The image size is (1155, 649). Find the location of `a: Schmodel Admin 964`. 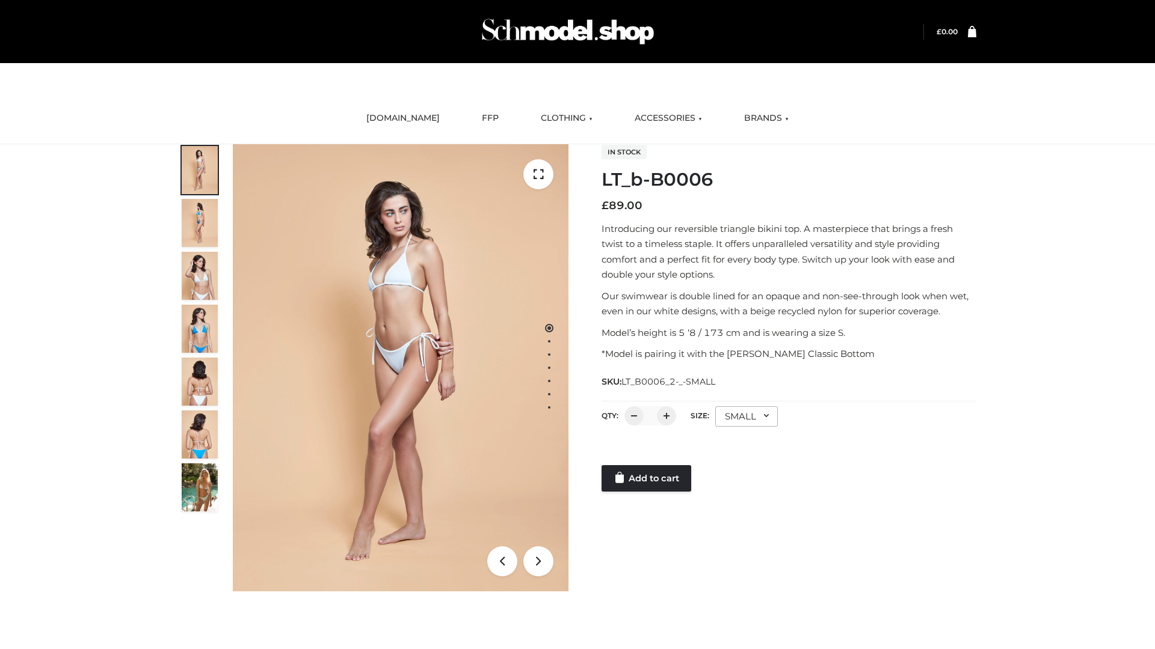

a: Schmodel Admin 964 is located at coordinates (568, 31).